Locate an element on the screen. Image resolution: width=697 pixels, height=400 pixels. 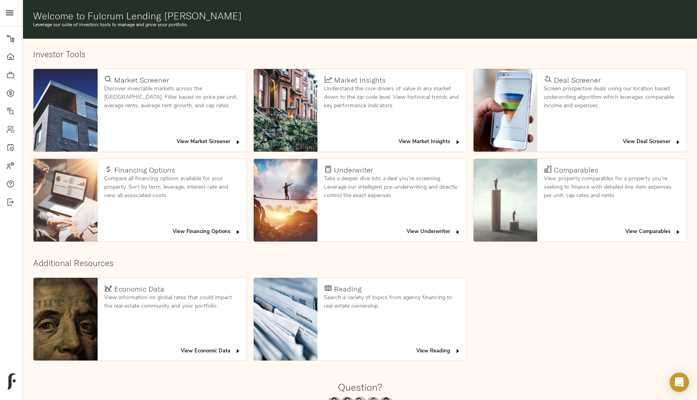
img: Reading is located at coordinates (285, 319).